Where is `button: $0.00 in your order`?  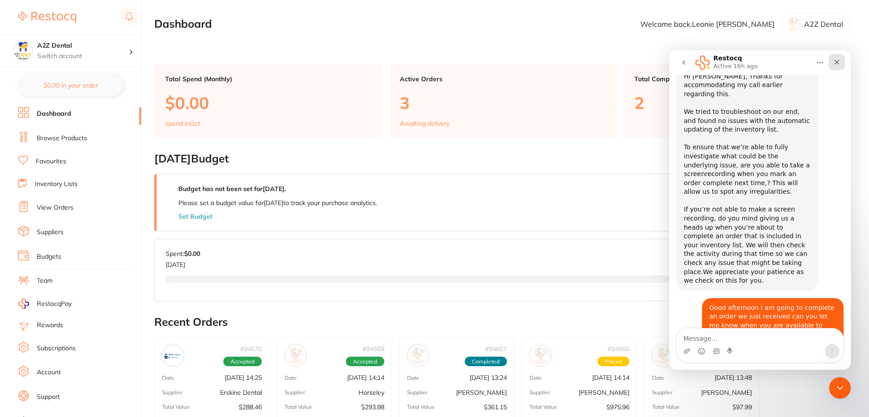 button: $0.00 in your order is located at coordinates (70, 85).